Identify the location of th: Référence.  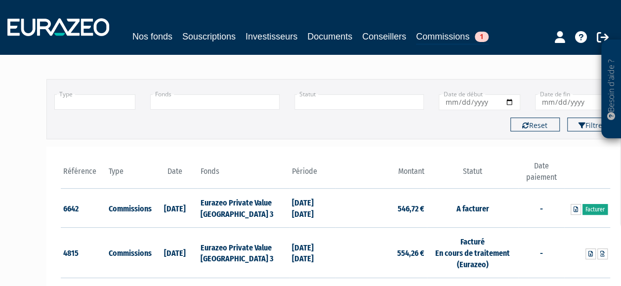
(84, 174).